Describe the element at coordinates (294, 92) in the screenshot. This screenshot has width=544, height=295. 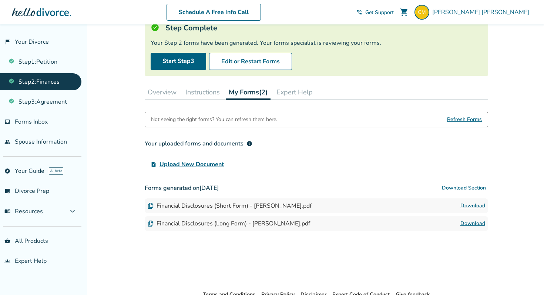
I see `button: Expert Help` at that location.